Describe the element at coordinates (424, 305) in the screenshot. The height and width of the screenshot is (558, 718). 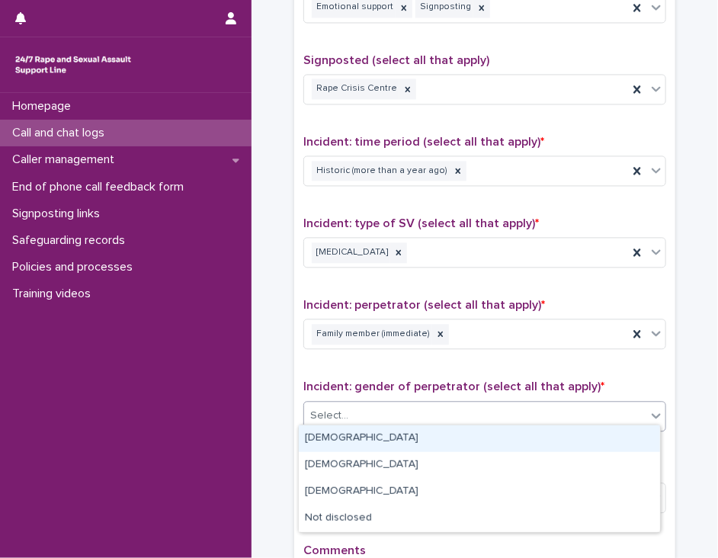
I see `span: Incident: perpetrator (select all that apply)` at that location.